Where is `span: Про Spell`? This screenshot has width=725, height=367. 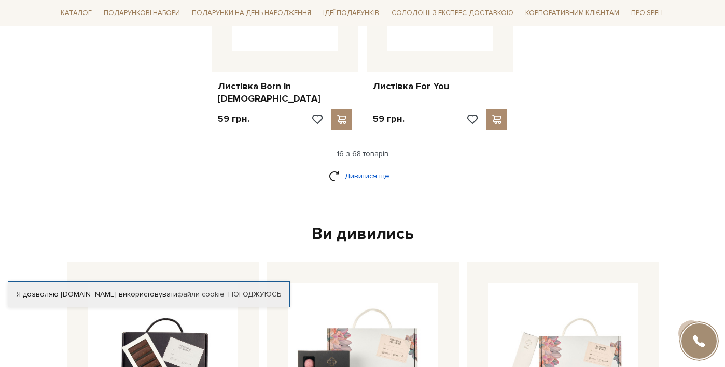 span: Про Spell is located at coordinates (648, 13).